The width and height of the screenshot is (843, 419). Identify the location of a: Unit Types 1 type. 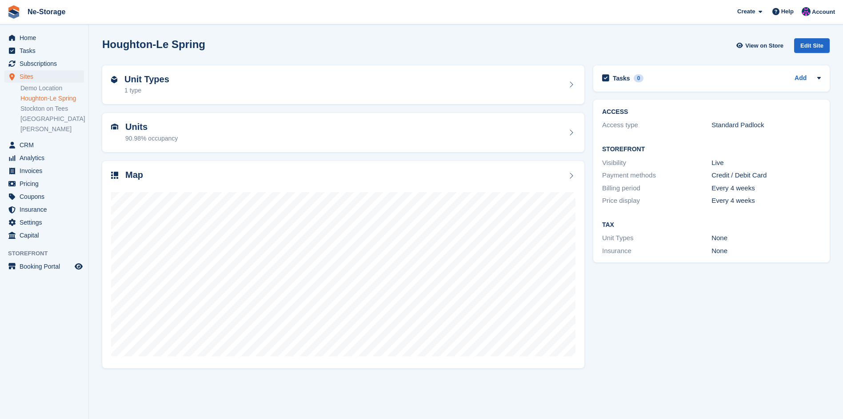
(343, 85).